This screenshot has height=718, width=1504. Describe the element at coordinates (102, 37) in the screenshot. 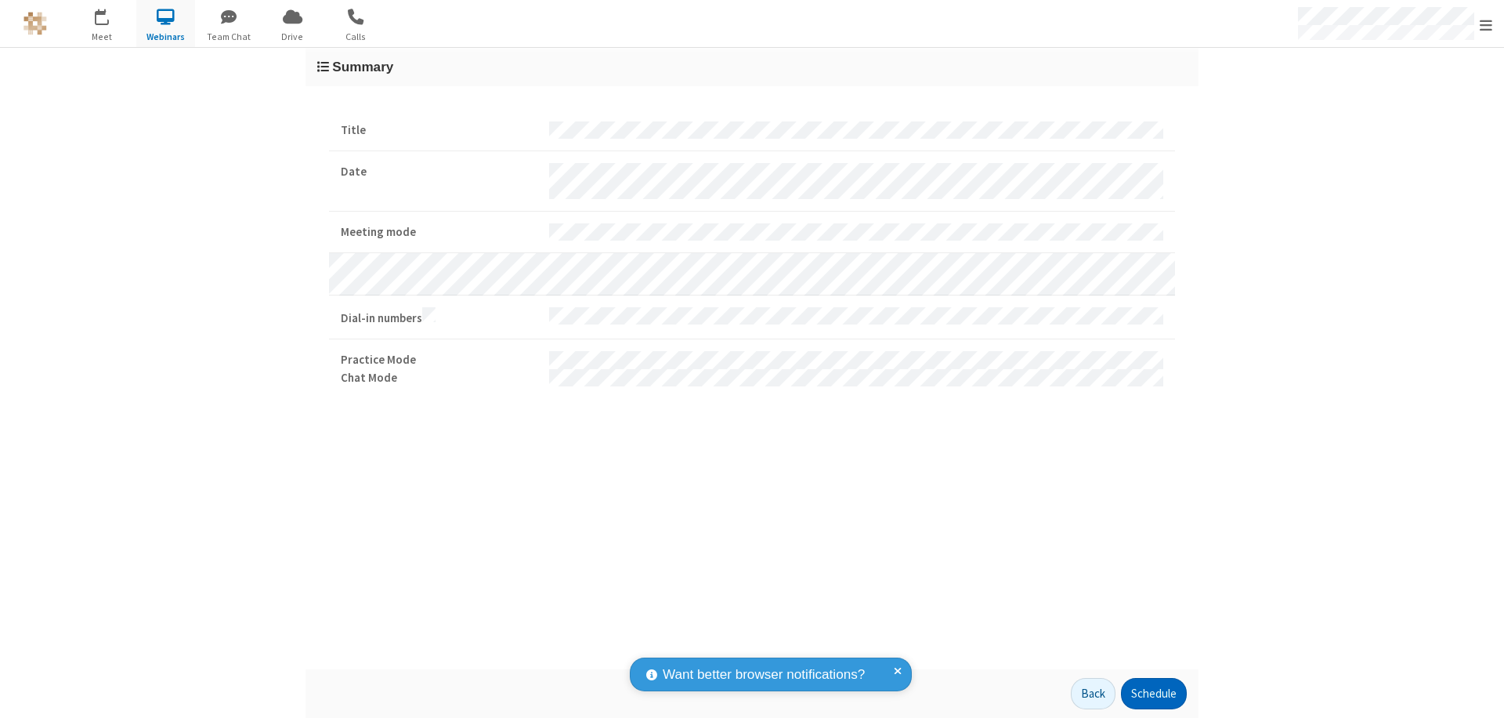

I see `span: Meet` at that location.